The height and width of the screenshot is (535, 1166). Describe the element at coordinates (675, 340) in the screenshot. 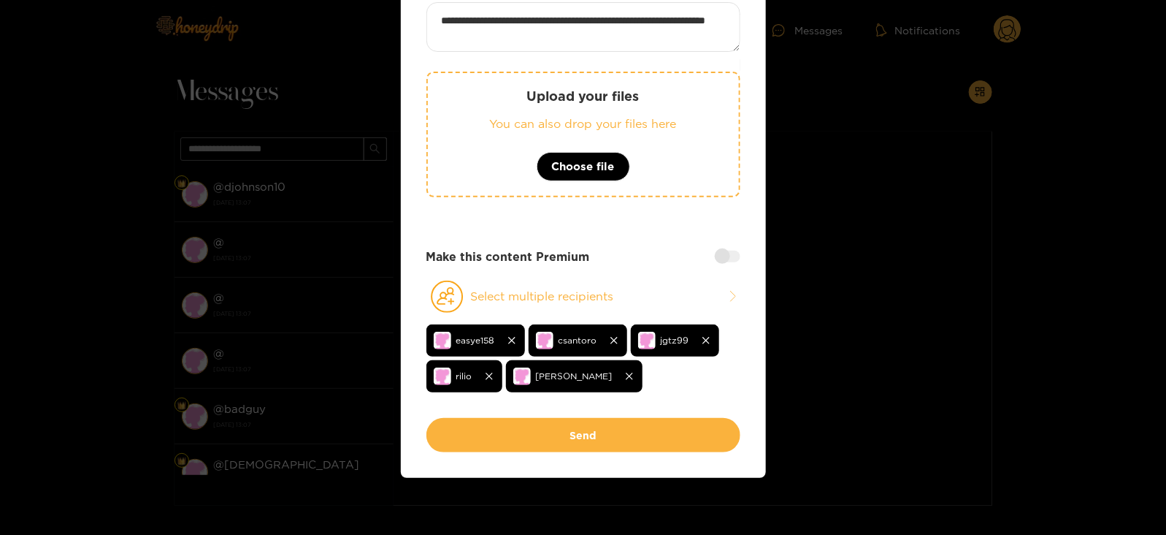

I see `span: jgtz99` at that location.